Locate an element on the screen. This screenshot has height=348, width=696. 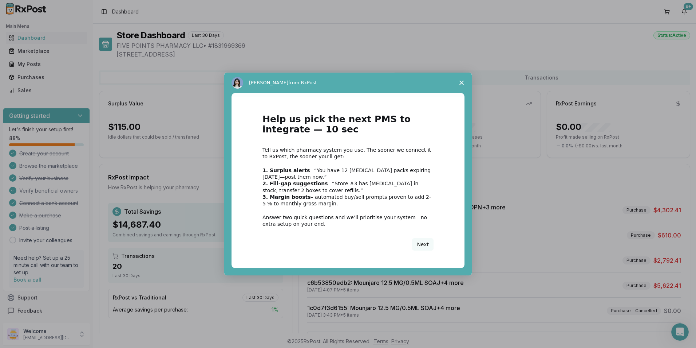
div: Answer two quick questions and we’ll prioritise your system—no extra setup on your end. is located at coordinates (348, 220).